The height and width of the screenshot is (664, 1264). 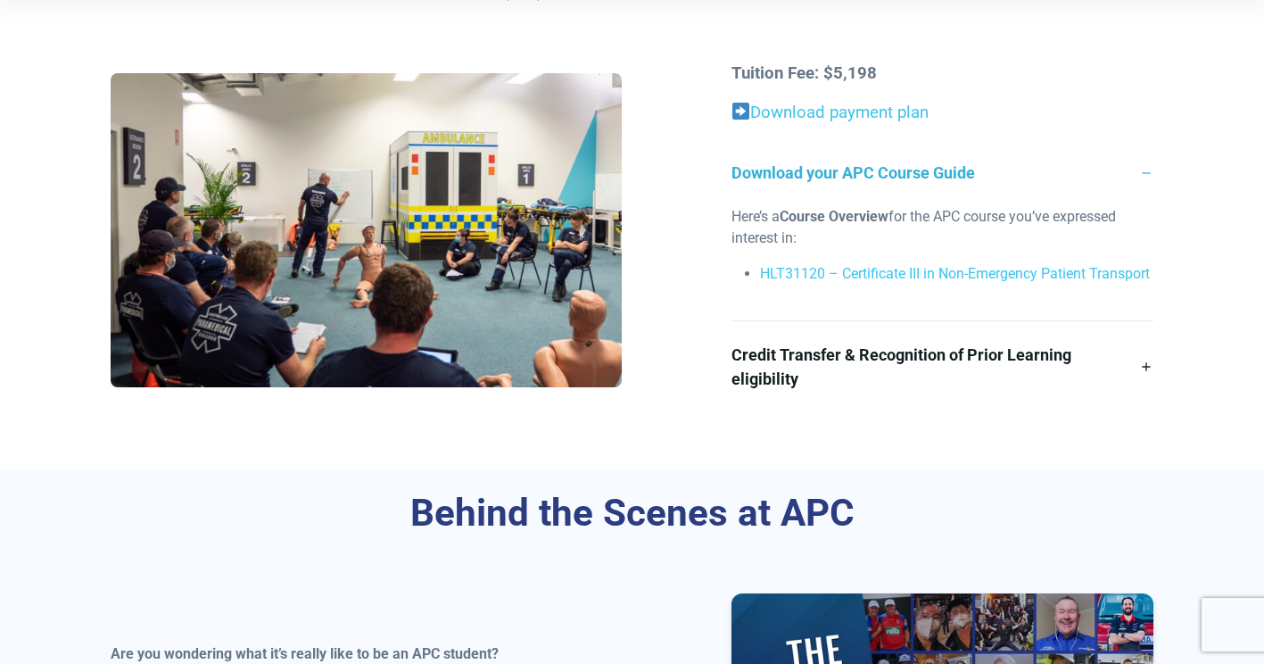 I want to click on strong: Course Overview, so click(x=834, y=216).